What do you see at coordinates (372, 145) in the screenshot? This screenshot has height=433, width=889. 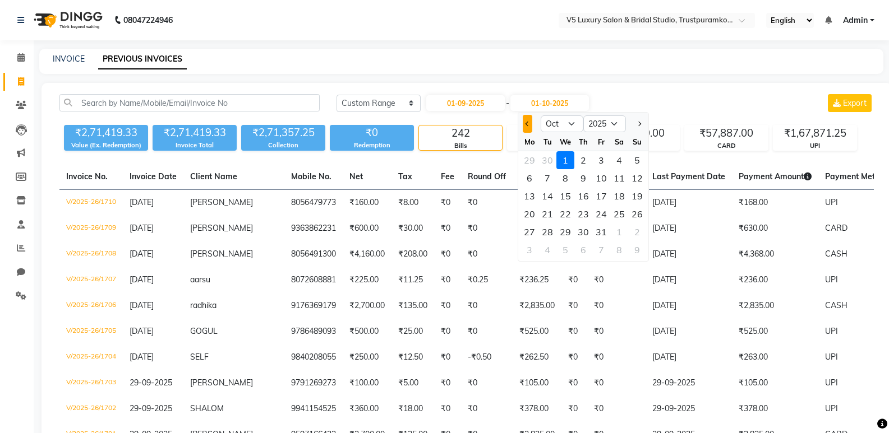 I see `div: Redemption` at bounding box center [372, 145].